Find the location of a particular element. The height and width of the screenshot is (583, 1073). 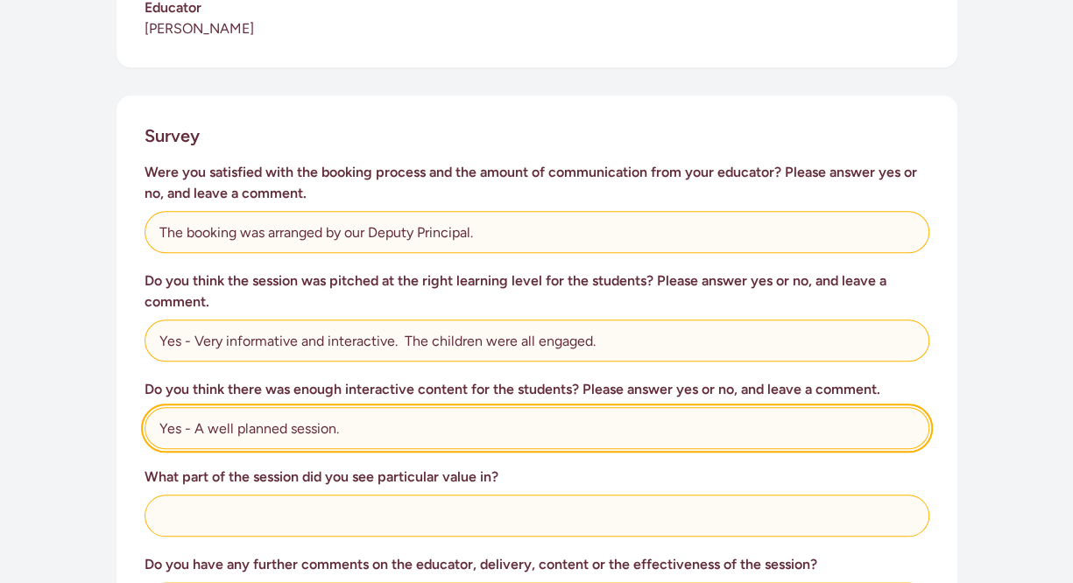

h3: Were you satisfied with the booking process and the amount of communication from your educator? P... is located at coordinates (537, 183).